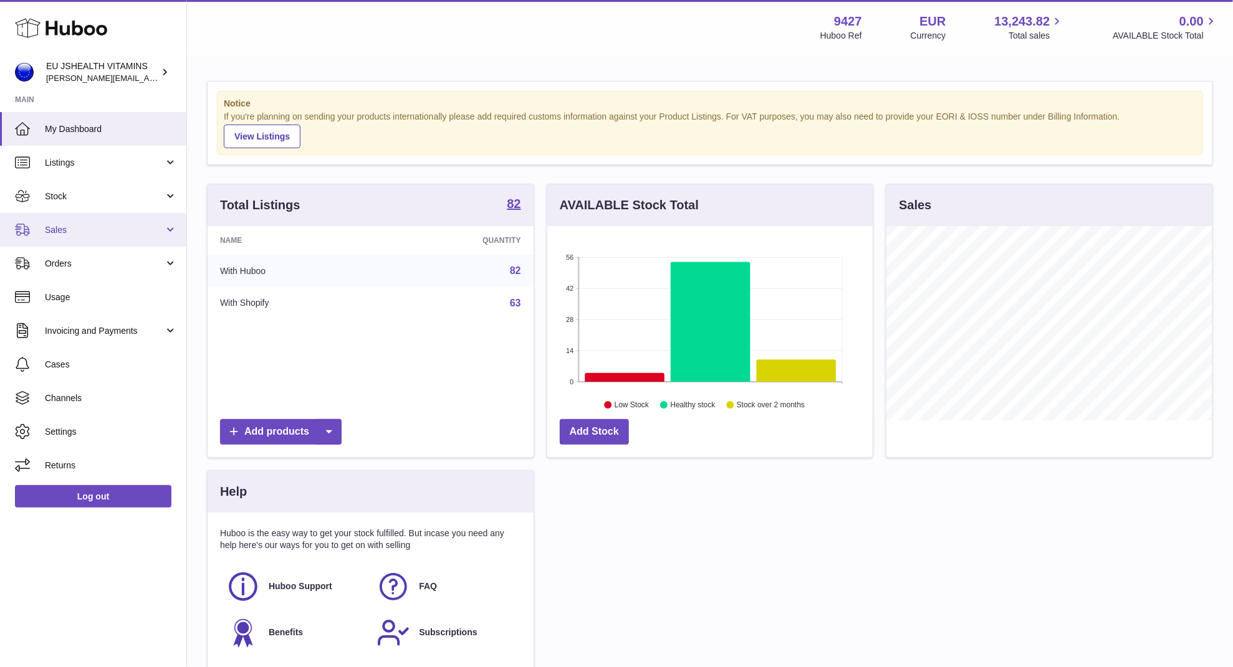  I want to click on a: 63, so click(515, 303).